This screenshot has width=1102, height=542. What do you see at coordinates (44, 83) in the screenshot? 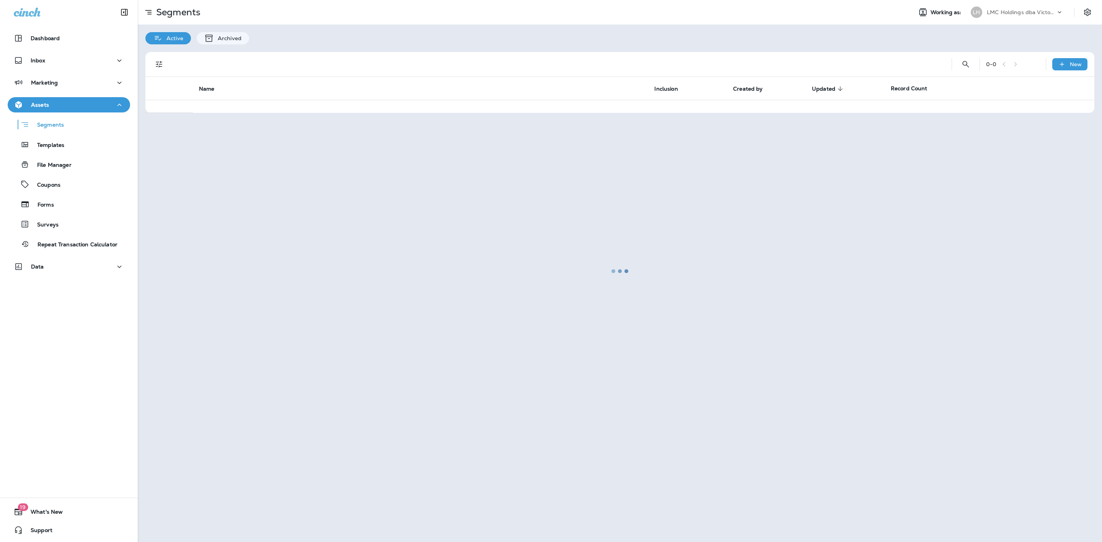
I see `p: Marketing` at bounding box center [44, 83].